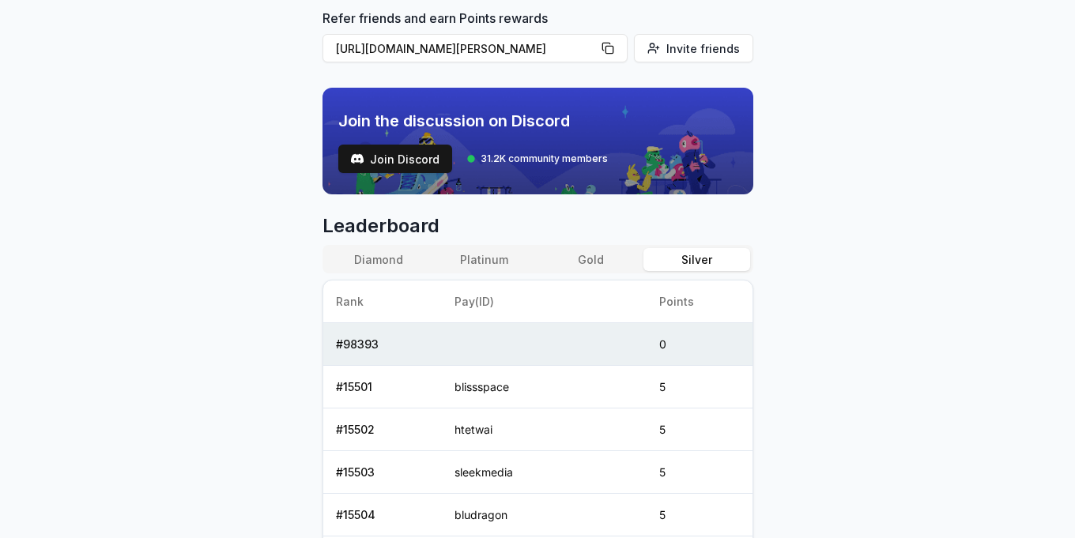  Describe the element at coordinates (383, 387) in the screenshot. I see `td: # 15501` at that location.